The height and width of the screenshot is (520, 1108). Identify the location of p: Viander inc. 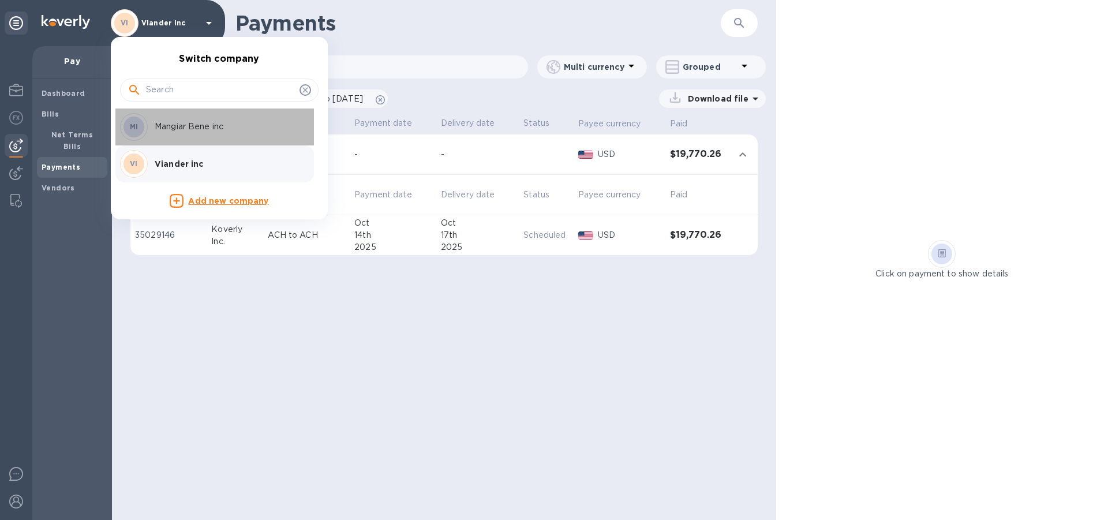
(227, 164).